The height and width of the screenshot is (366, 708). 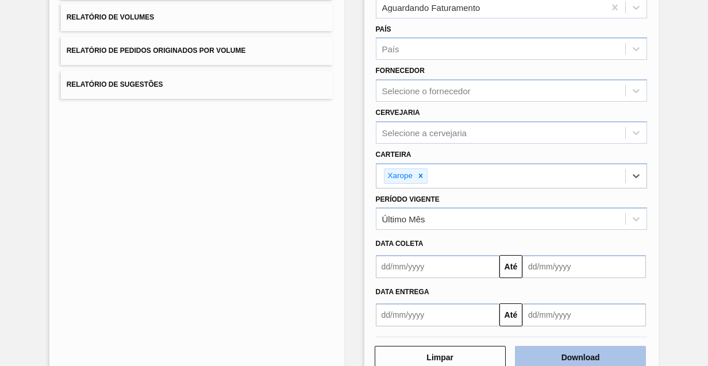 I want to click on span: Relatório de Pedidos Originados por Volume, so click(x=156, y=51).